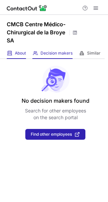 The height and width of the screenshot is (202, 108). I want to click on button: Find other employees, so click(55, 134).